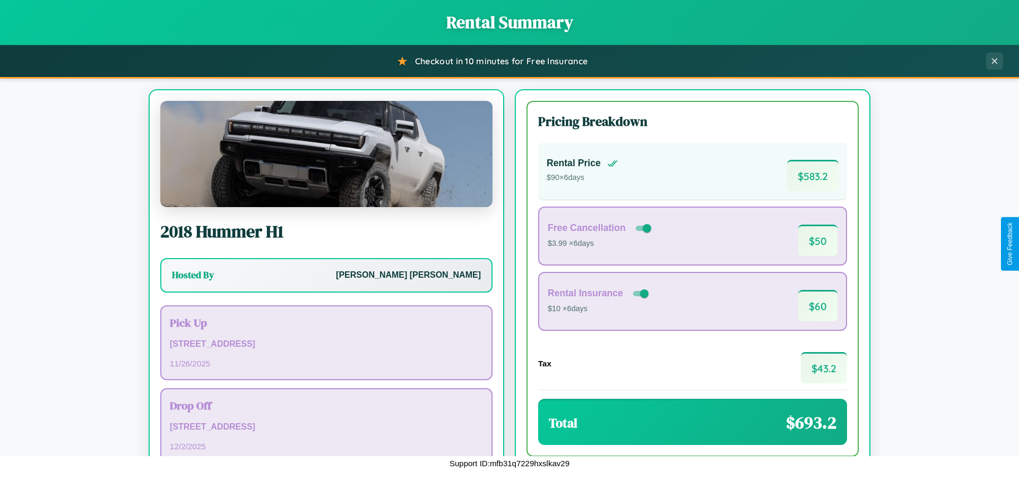 The image size is (1019, 488). Describe the element at coordinates (193, 275) in the screenshot. I see `h3: Hosted By` at that location.